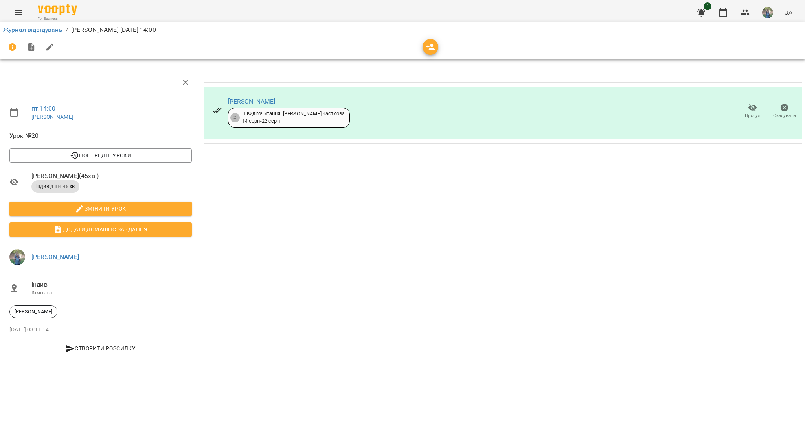 The width and height of the screenshot is (805, 433). I want to click on span: Додати домашнє завдання, so click(101, 229).